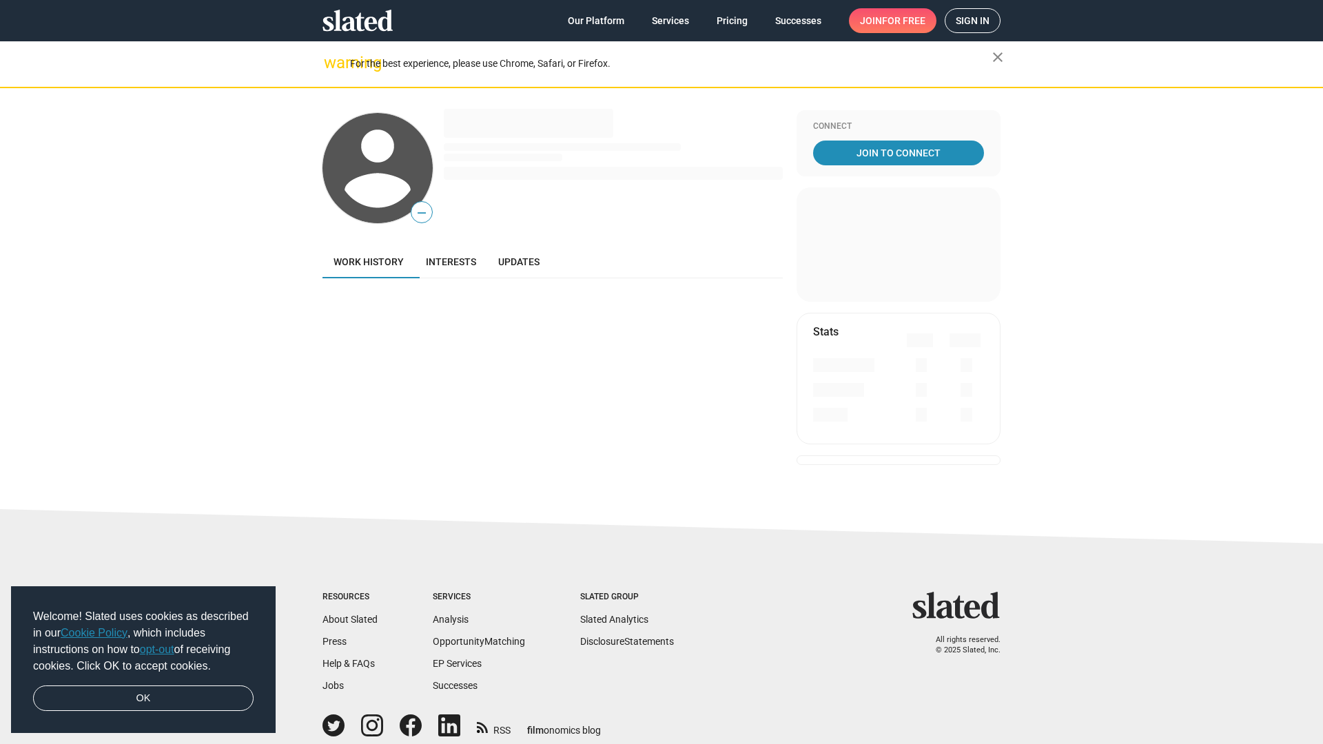  Describe the element at coordinates (451, 619) in the screenshot. I see `a: Analysis` at that location.